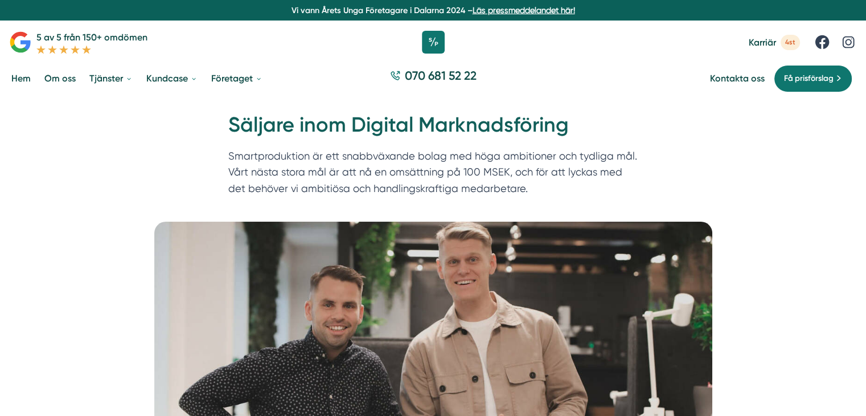  I want to click on span: Få prisförslag, so click(809, 79).